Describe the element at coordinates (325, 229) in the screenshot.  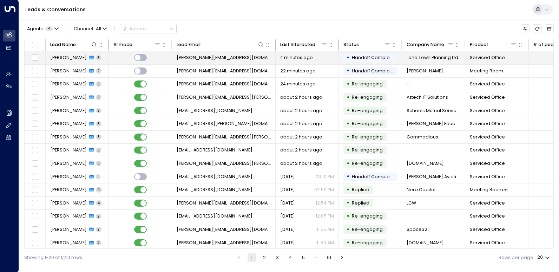
I see `p: 11:55 AM` at that location.